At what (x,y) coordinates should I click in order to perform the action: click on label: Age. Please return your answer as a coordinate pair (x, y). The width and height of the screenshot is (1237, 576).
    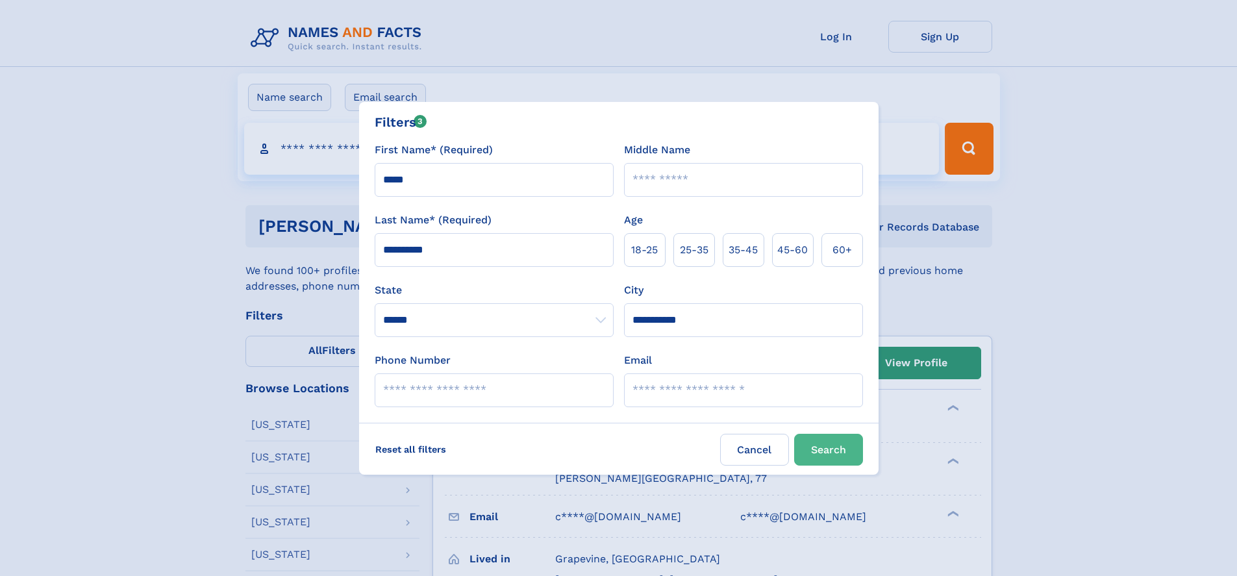
    Looking at the image, I should click on (633, 220).